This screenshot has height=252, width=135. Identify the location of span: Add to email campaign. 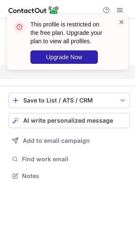
(56, 141).